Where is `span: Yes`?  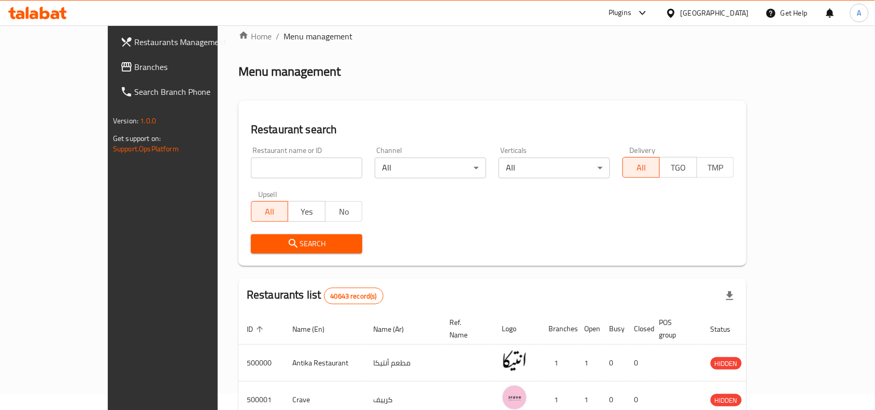
span: Yes is located at coordinates (306, 212).